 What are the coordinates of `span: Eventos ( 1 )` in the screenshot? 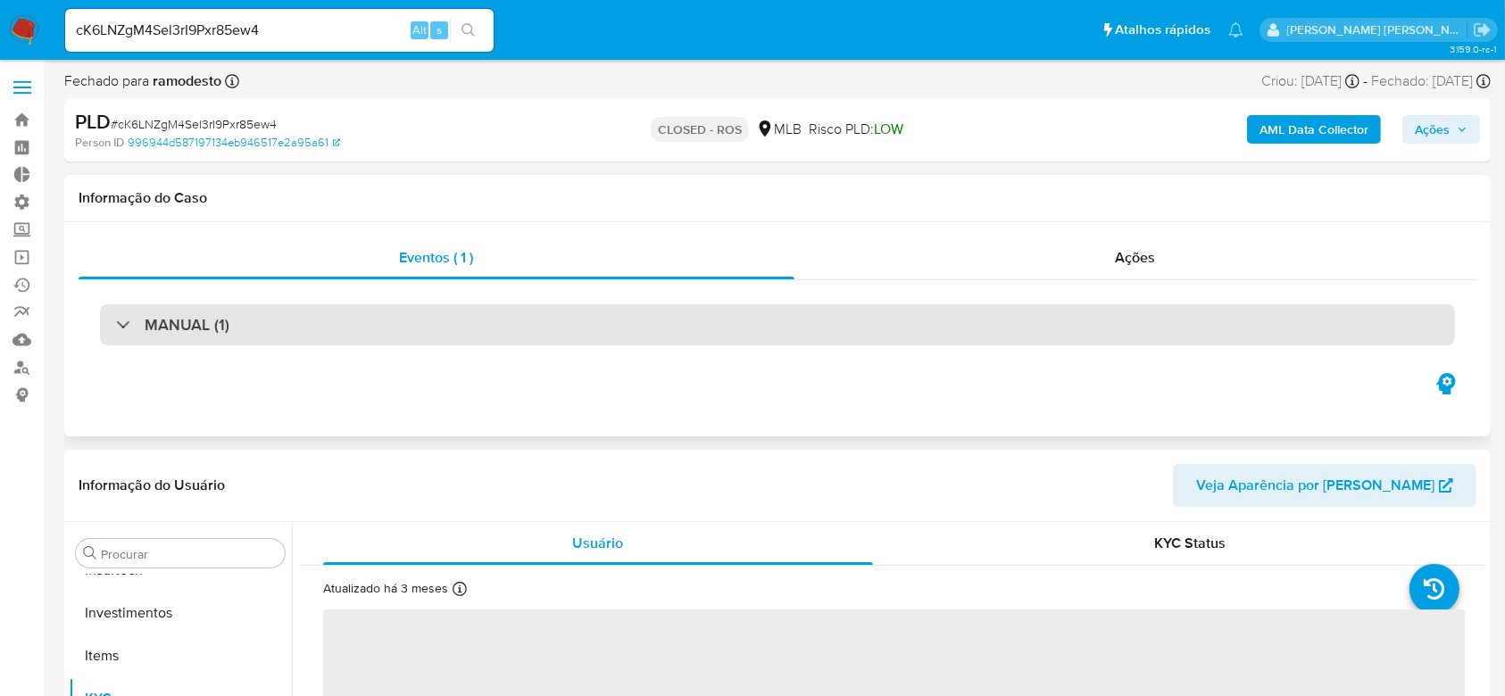 It's located at (437, 257).